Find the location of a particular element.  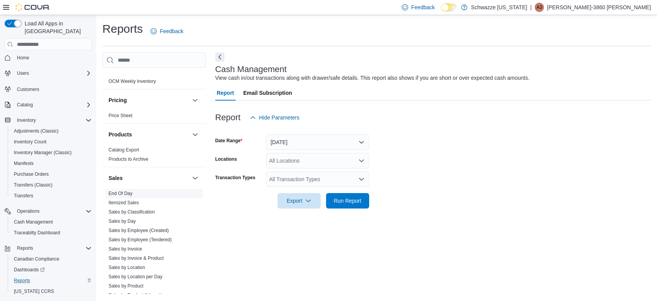

h3: Pricing is located at coordinates (117, 100).